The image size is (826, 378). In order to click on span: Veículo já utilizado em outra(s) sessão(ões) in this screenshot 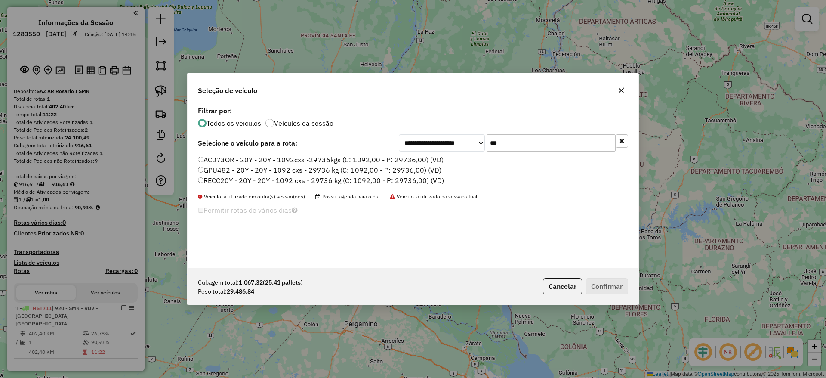, I will do `click(251, 196)`.